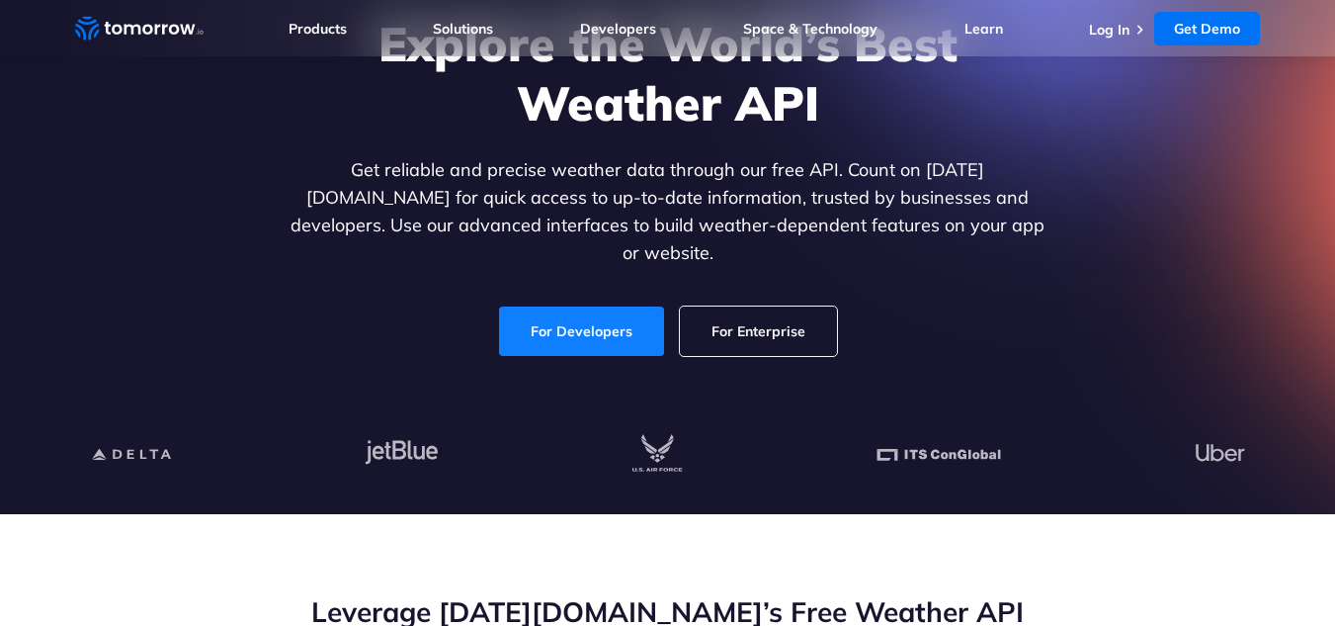 Image resolution: width=1335 pixels, height=626 pixels. Describe the element at coordinates (758, 331) in the screenshot. I see `a: For Enterprise` at that location.